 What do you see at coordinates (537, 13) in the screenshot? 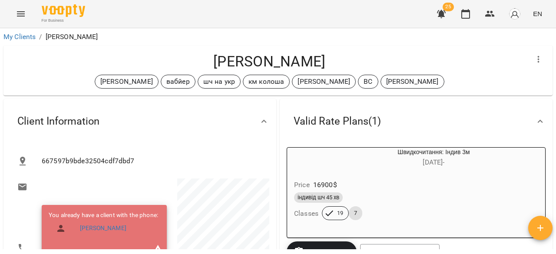
I see `button: EN` at bounding box center [537, 13].